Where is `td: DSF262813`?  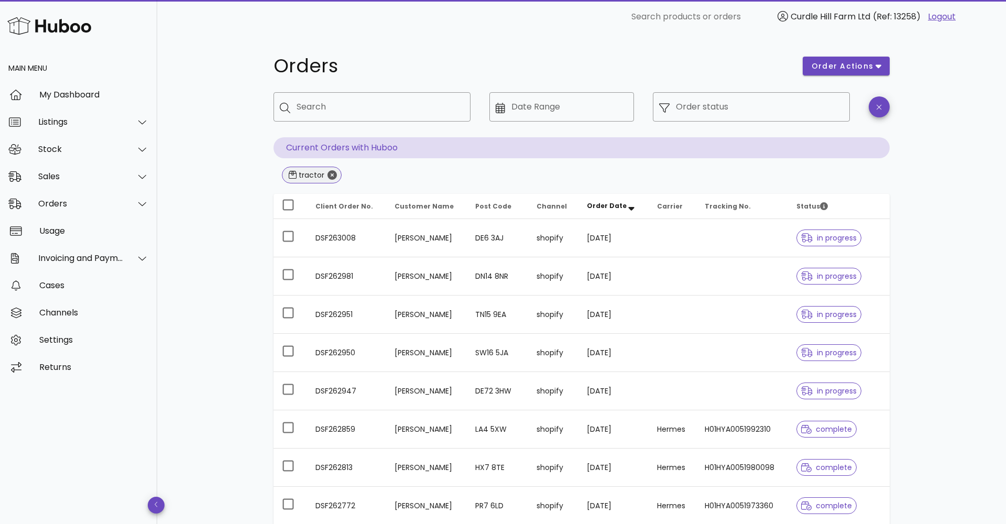
td: DSF262813 is located at coordinates (346, 468).